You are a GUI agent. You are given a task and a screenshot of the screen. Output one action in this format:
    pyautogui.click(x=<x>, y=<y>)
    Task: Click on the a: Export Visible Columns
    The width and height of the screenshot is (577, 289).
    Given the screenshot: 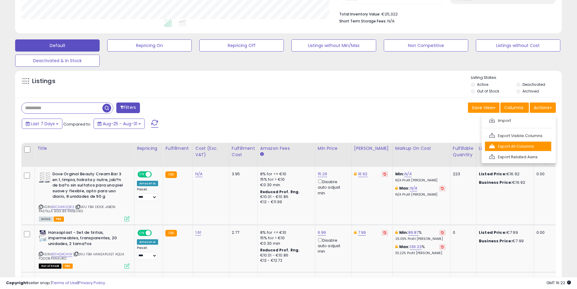 What is the action you would take?
    pyautogui.click(x=518, y=135)
    